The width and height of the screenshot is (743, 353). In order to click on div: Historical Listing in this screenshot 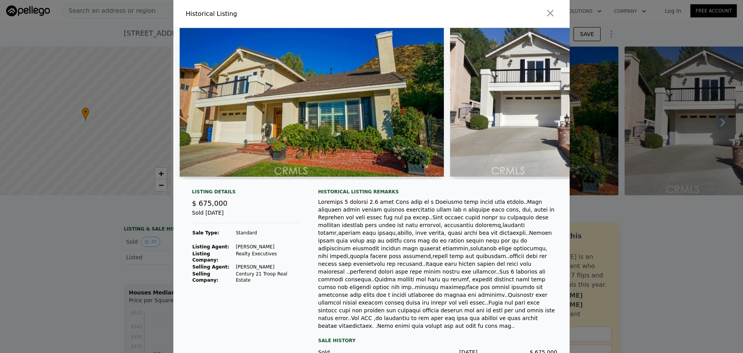, I will do `click(277, 14)`.